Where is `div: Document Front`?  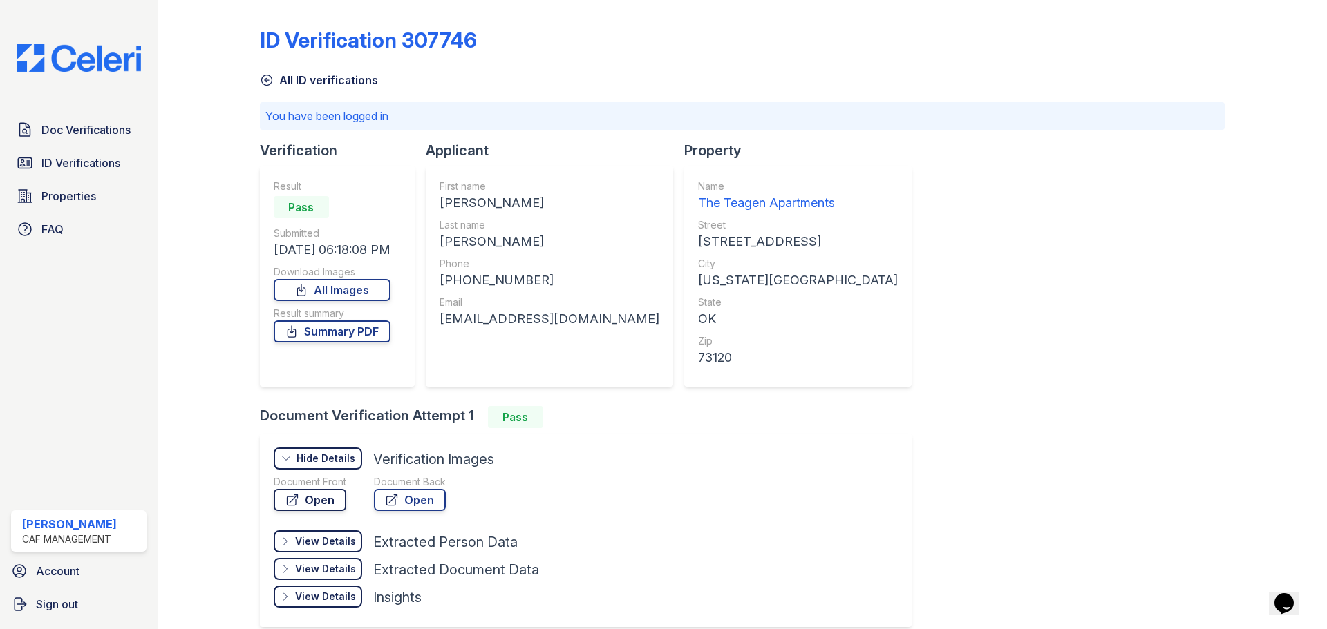
div: Document Front is located at coordinates (310, 482).